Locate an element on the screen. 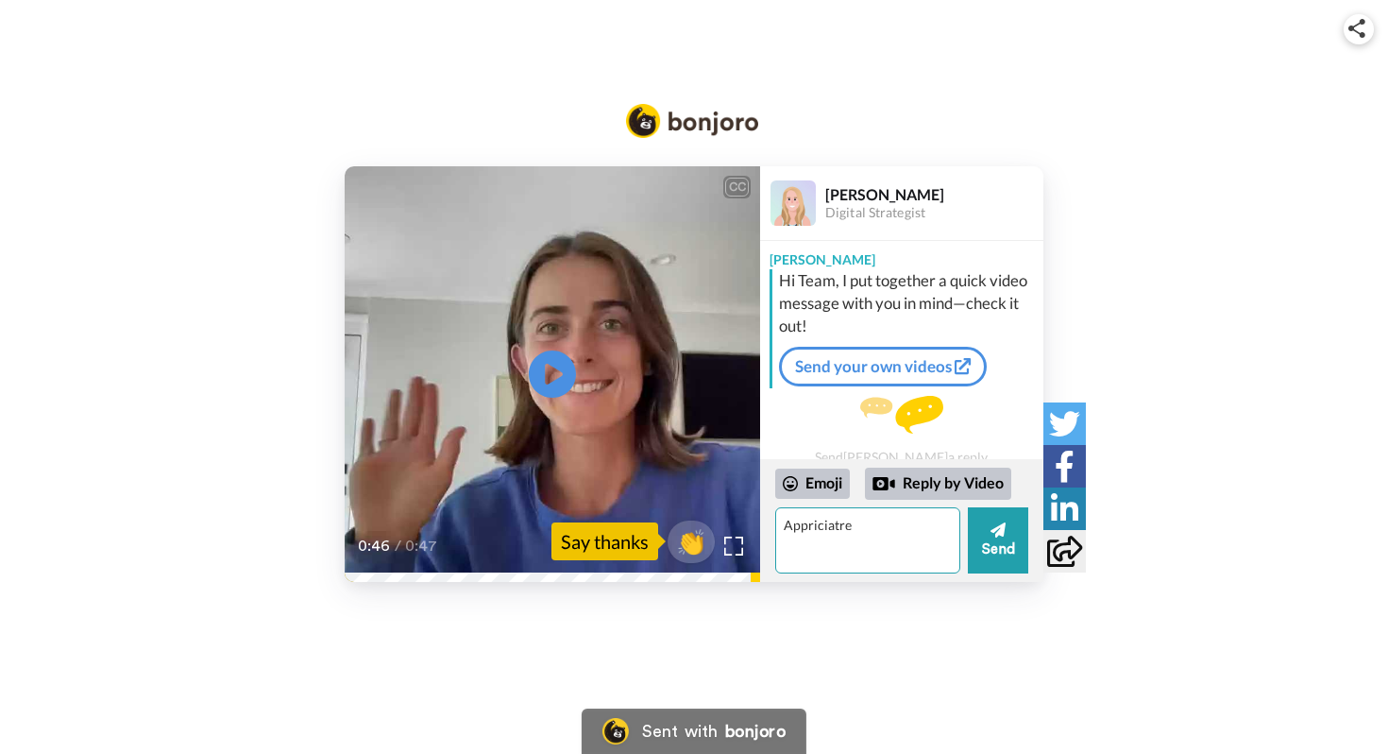 This screenshot has width=1388, height=754. div: Hi Team, I put together a quick video message with you in mind—check it out! is located at coordinates (909, 303).